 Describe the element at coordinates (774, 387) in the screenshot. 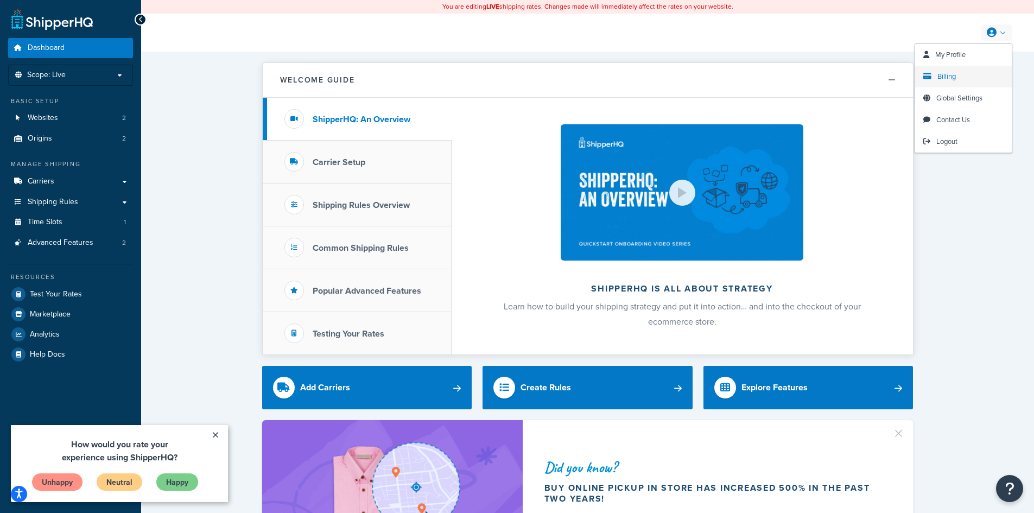

I see `div: Explore Features` at that location.